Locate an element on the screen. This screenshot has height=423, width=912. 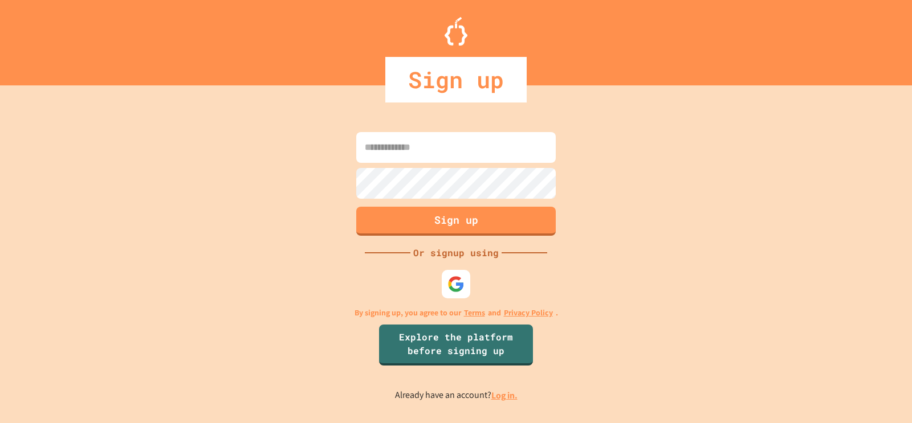
div: Sign up is located at coordinates (456, 80).